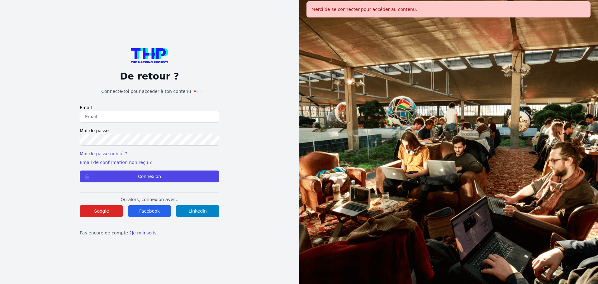 Image resolution: width=598 pixels, height=284 pixels. What do you see at coordinates (150, 117) in the screenshot?
I see `input: Email` at bounding box center [150, 117].